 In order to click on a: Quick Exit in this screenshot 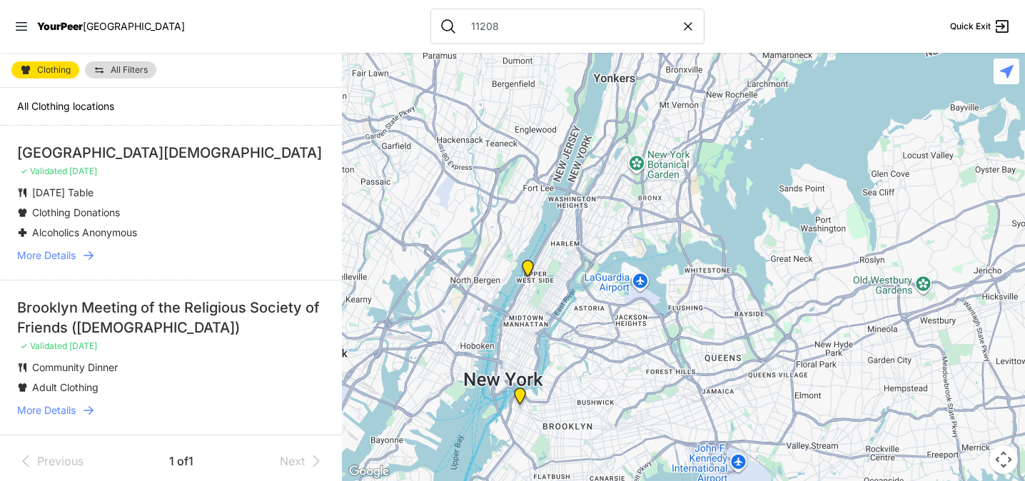, I will do `click(980, 26)`.